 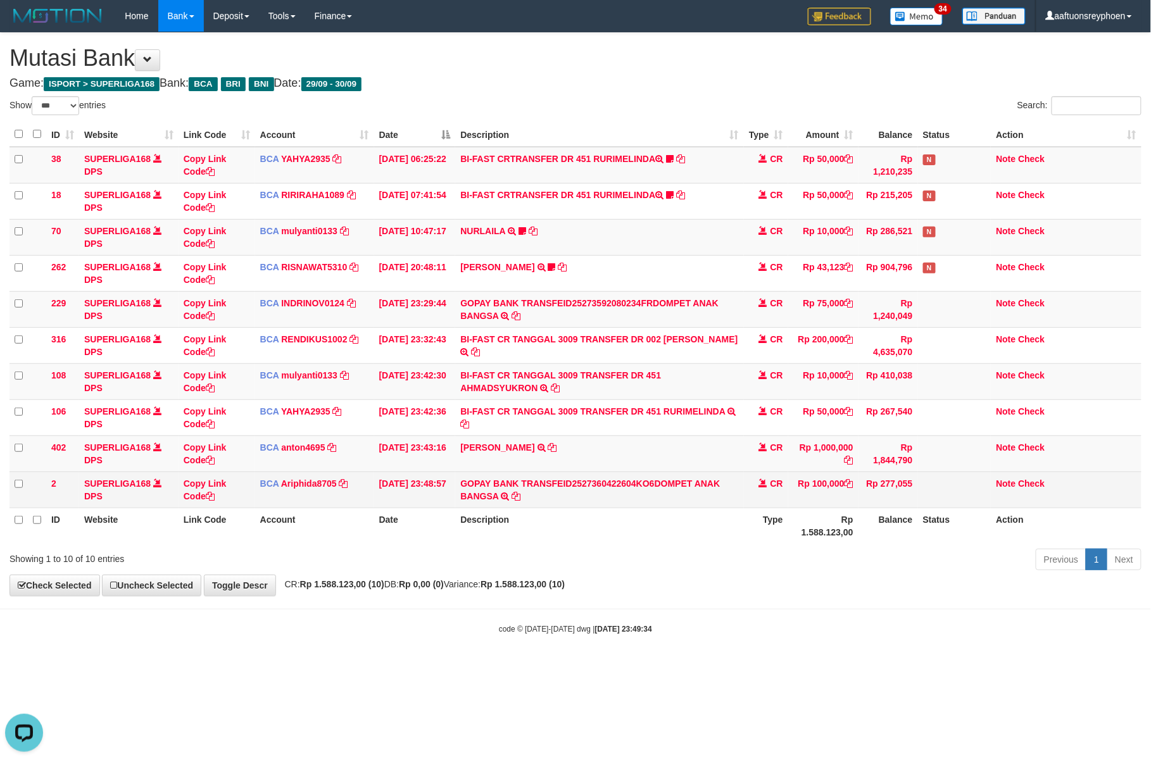 I want to click on td: Rp 904,796, so click(x=888, y=273).